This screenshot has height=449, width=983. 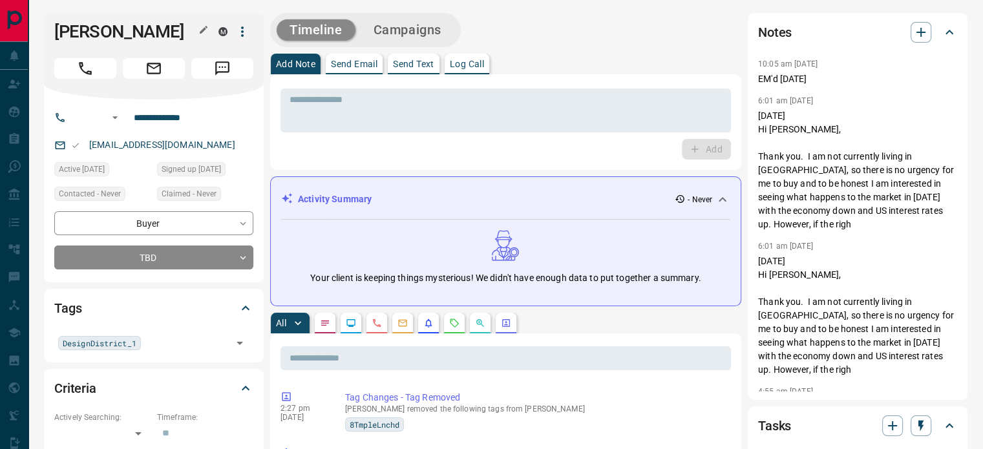 What do you see at coordinates (428, 323) in the screenshot?
I see `svg: Listing Alerts` at bounding box center [428, 323].